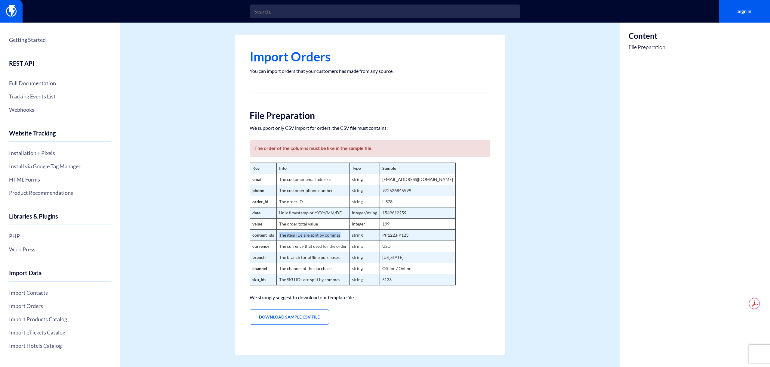  I want to click on strong: value, so click(257, 223).